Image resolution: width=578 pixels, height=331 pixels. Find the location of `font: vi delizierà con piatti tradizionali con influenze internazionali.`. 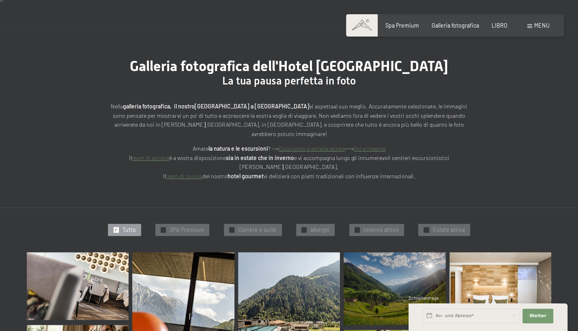

font: vi delizierà con piatti tradizionali con influenze internazionali. is located at coordinates (340, 176).